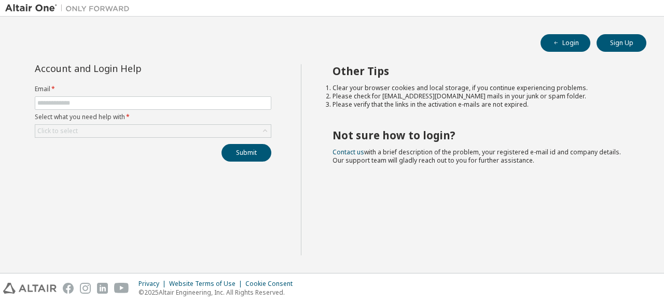 Image resolution: width=664 pixels, height=303 pixels. I want to click on img: altair_logo.svg, so click(30, 288).